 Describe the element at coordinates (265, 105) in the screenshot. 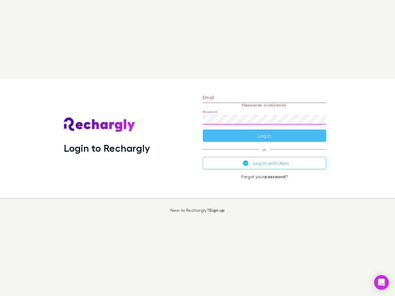

I see `p: Please enter a valid email.` at that location.